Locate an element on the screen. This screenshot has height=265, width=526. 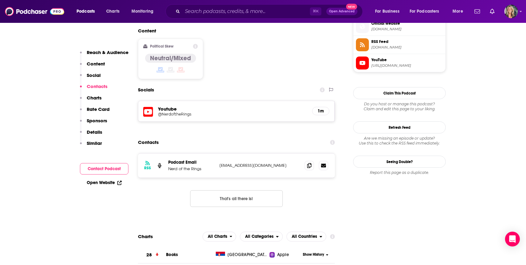
p: Contacts is located at coordinates (97, 86).